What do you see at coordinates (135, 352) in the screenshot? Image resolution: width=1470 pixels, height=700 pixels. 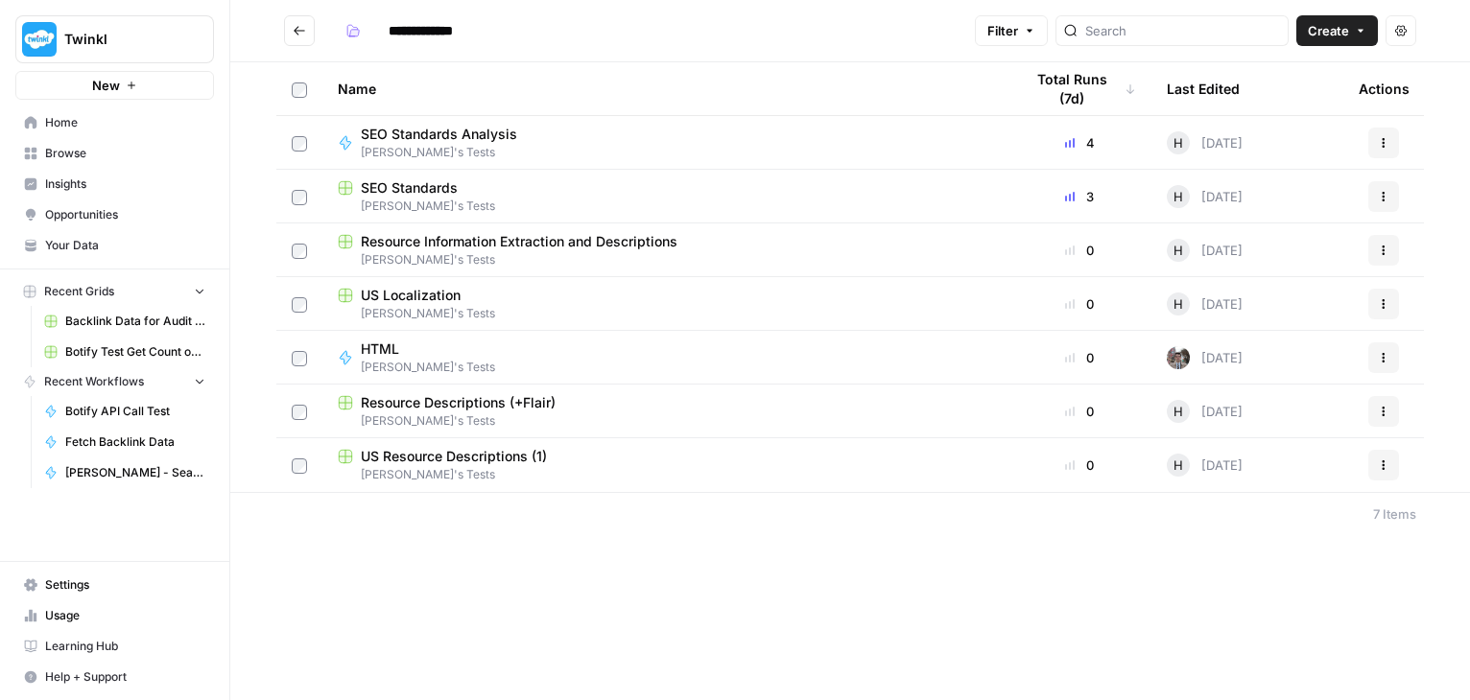 I see `span: Botify Test Get Count of Inlinks` at bounding box center [135, 352].